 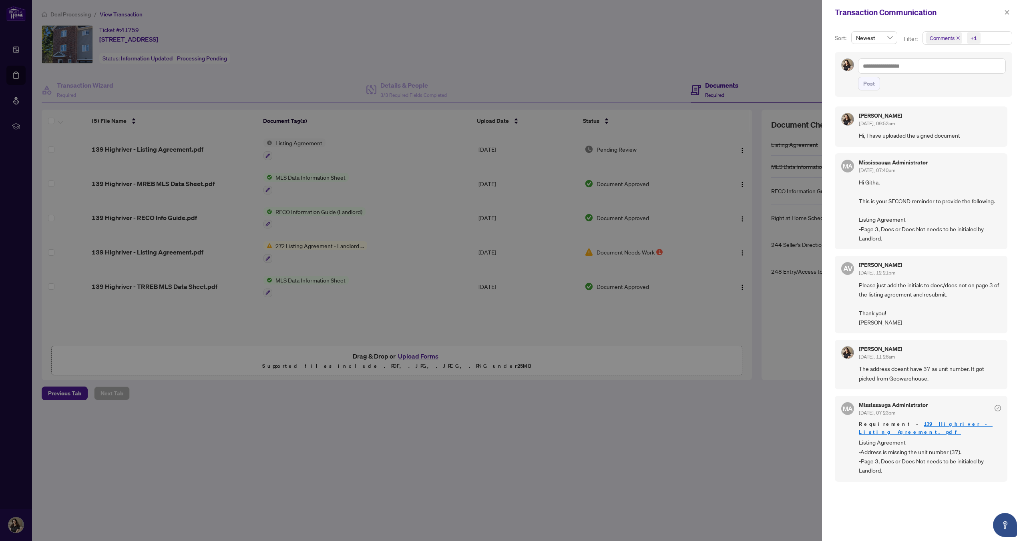 What do you see at coordinates (930, 428) in the screenshot?
I see `span: Requirement -` at bounding box center [930, 428].